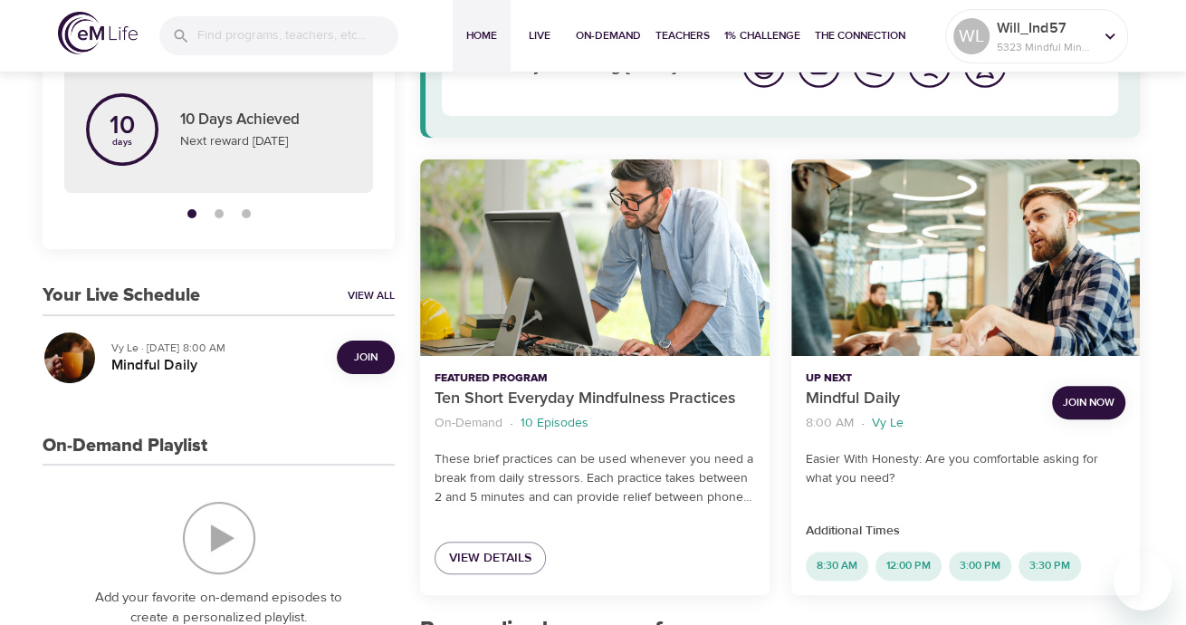  What do you see at coordinates (468, 423) in the screenshot?
I see `p: On-Demand` at bounding box center [468, 423].